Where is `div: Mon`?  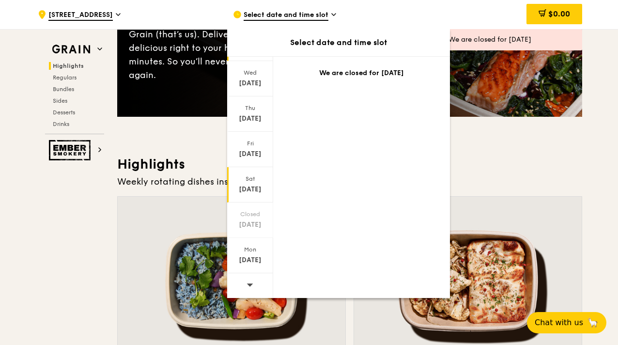
div: Mon is located at coordinates (250, 249).